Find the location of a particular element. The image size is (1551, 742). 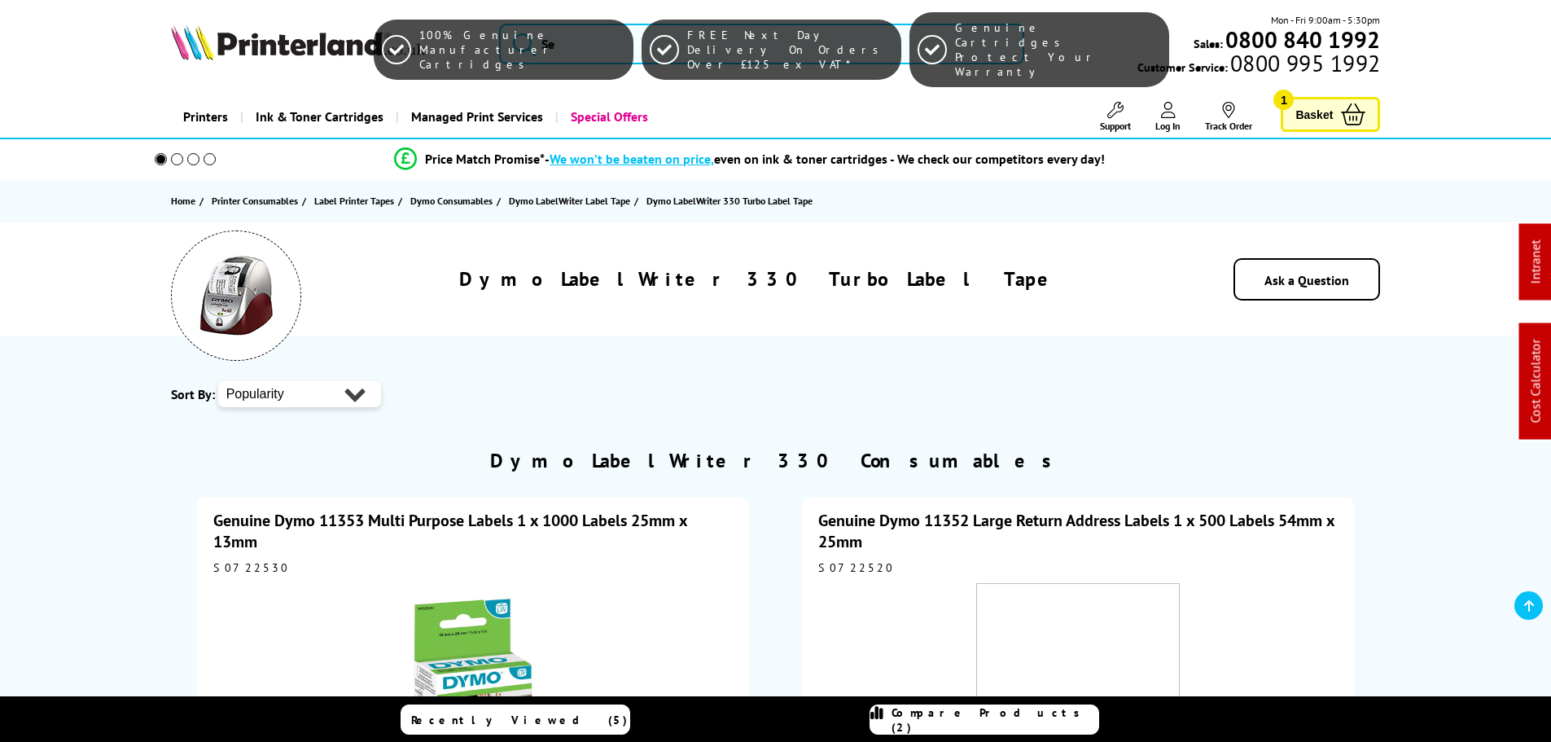

a: Cost Calculator is located at coordinates (1536, 381).